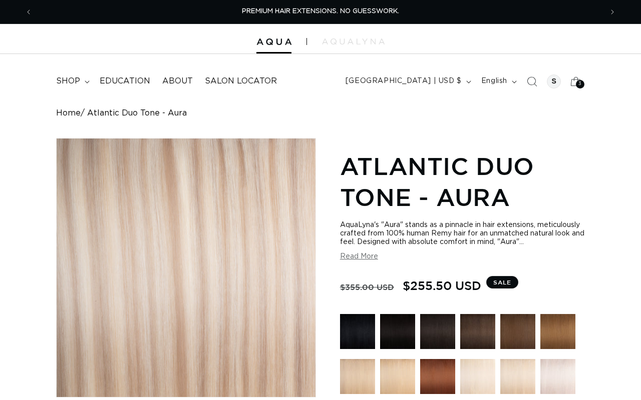 The width and height of the screenshot is (641, 400). What do you see at coordinates (612, 12) in the screenshot?
I see `button: Next announcement` at bounding box center [612, 12].